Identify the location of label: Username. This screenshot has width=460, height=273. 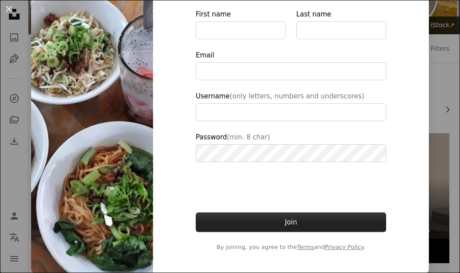
(291, 106).